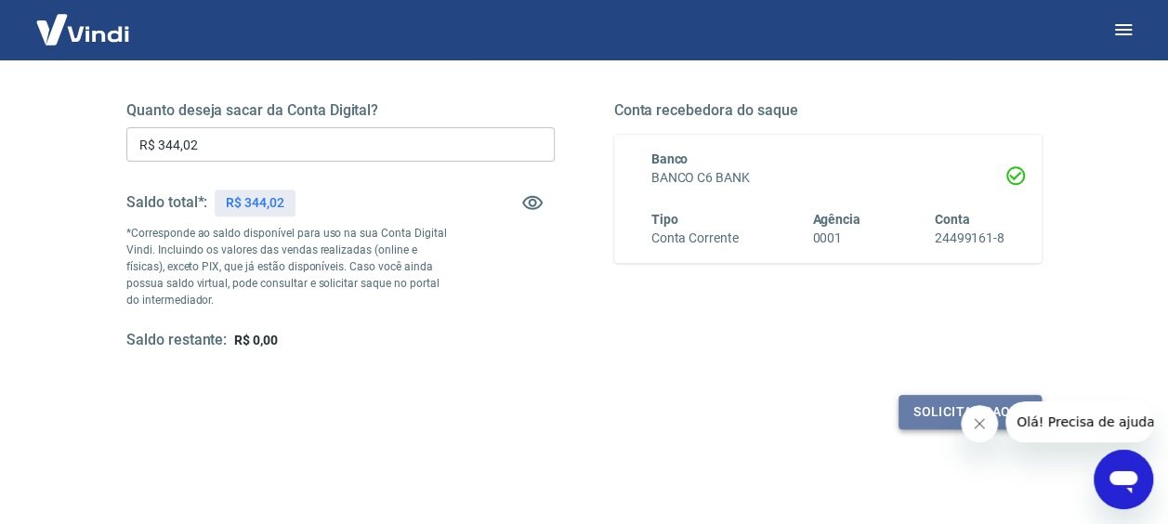  What do you see at coordinates (340, 111) in the screenshot?
I see `h5: Quanto deseja sacar da Conta Digital?` at bounding box center [340, 111].